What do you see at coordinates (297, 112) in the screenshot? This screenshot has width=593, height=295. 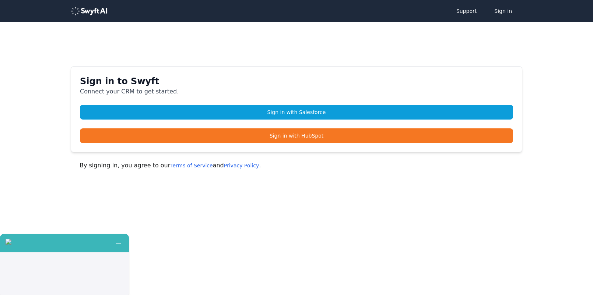 I see `a: Sign in with Salesforce` at bounding box center [297, 112].